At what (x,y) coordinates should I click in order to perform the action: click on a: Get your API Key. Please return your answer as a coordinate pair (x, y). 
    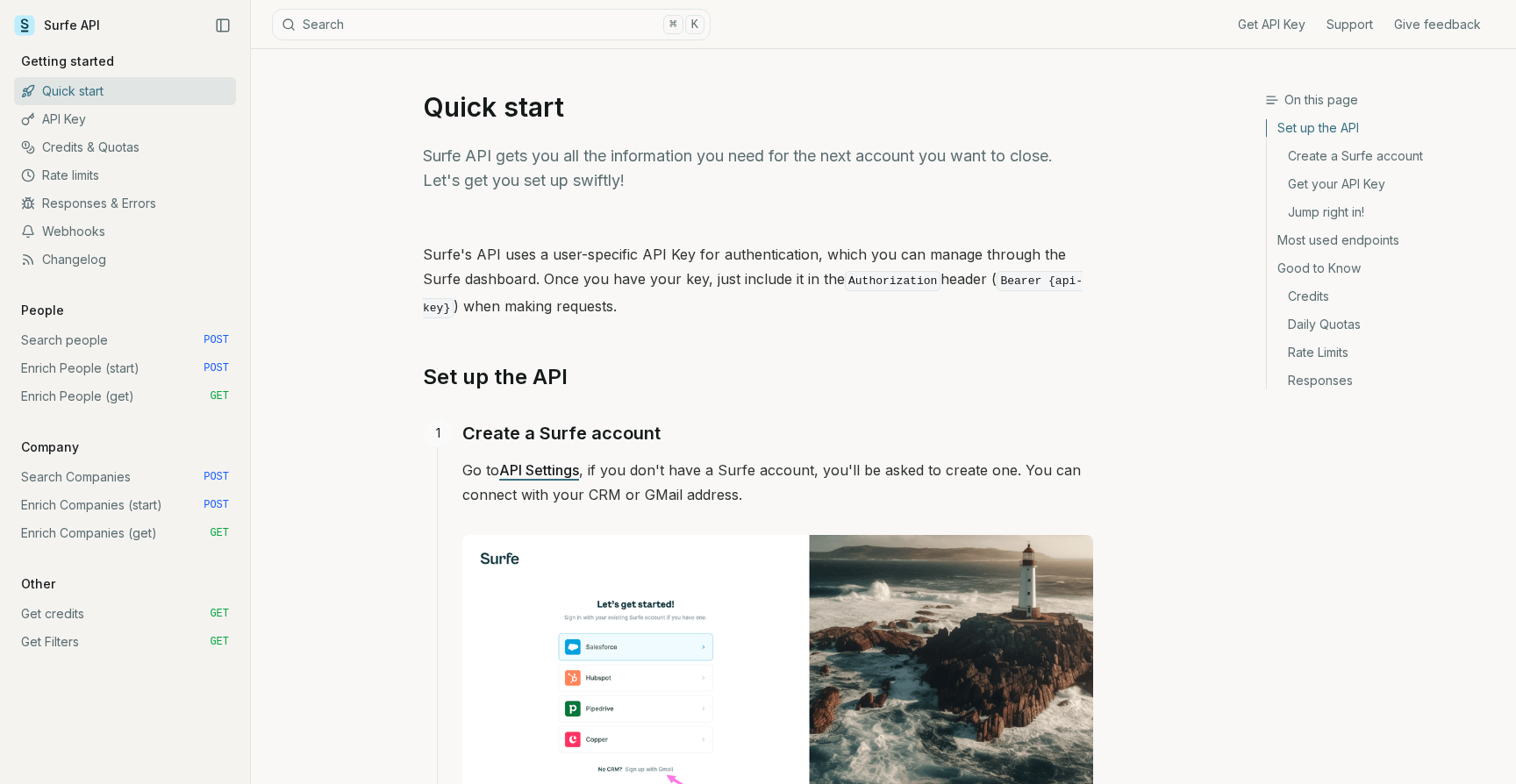
    Looking at the image, I should click on (1385, 185).